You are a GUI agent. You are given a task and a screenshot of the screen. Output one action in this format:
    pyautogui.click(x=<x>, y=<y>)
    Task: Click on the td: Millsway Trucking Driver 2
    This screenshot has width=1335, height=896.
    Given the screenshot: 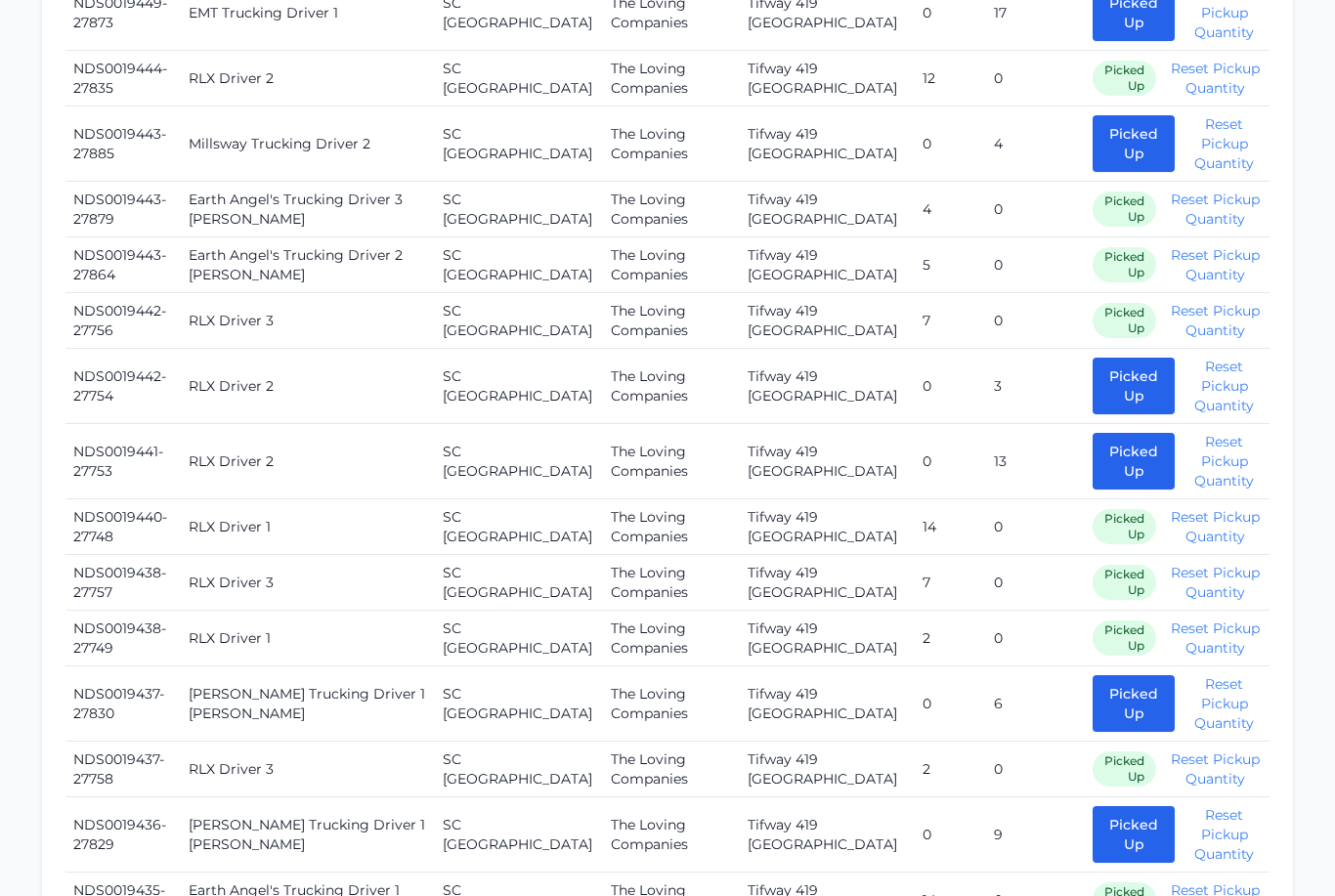 What is the action you would take?
    pyautogui.click(x=308, y=145)
    